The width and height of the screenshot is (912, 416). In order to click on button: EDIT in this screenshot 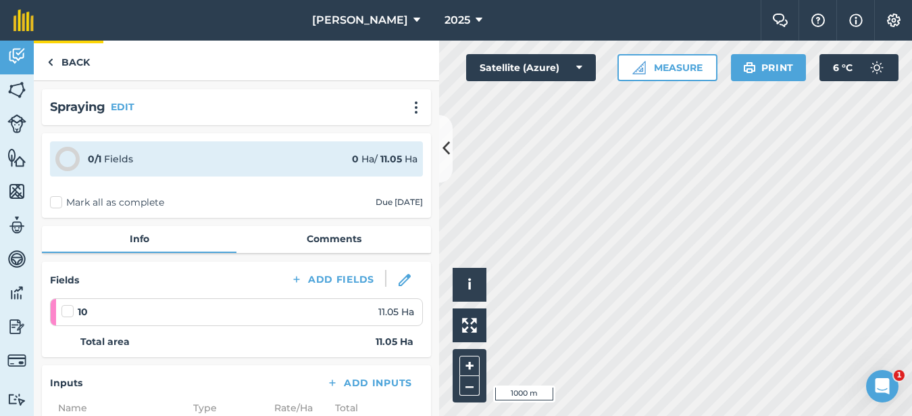, I will do `click(122, 107)`.